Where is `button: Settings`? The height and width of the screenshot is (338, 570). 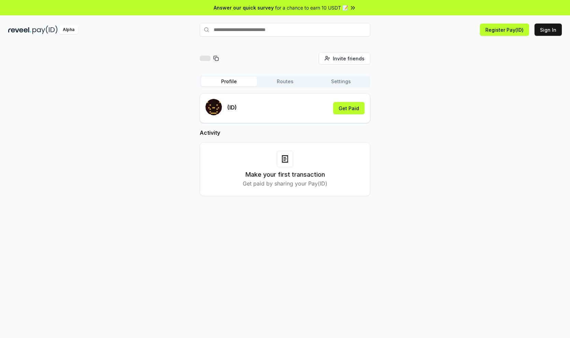
button: Settings is located at coordinates (341, 82).